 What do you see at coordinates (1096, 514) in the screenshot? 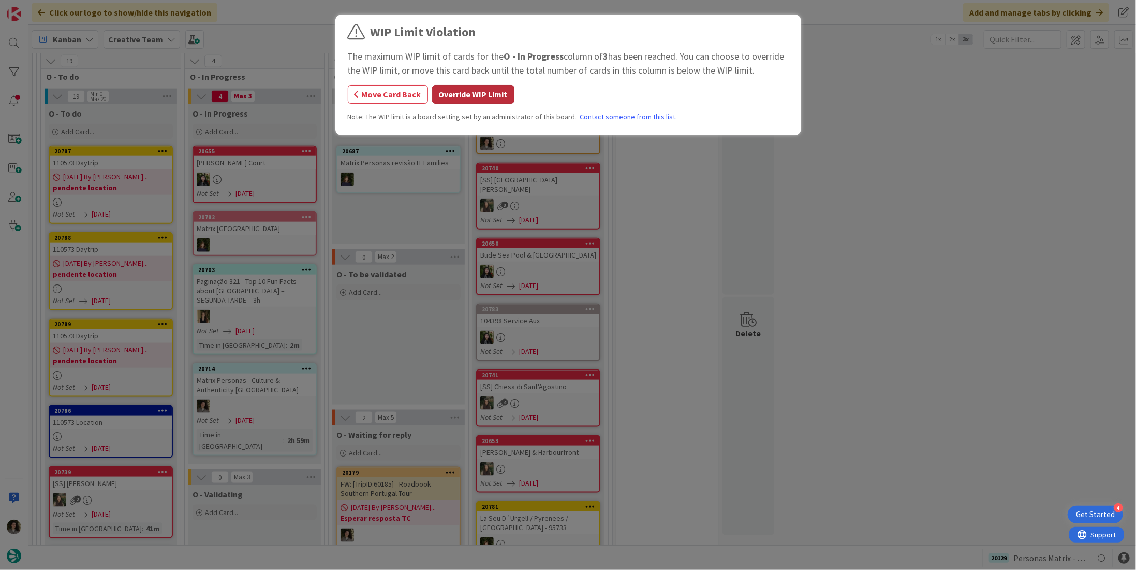
I see `div: Get Started` at bounding box center [1096, 514].